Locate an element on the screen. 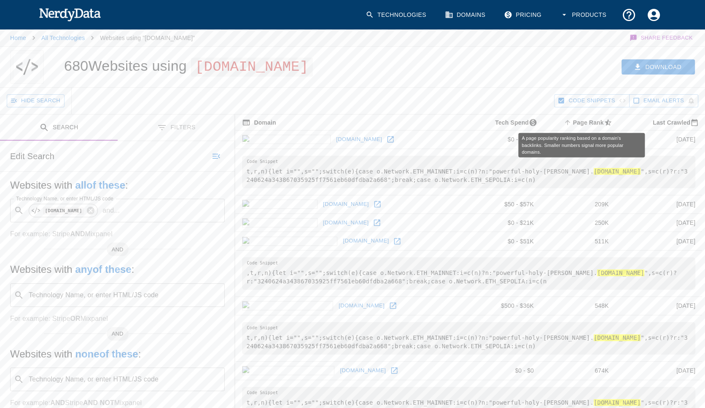  td: 209K is located at coordinates (578, 204).